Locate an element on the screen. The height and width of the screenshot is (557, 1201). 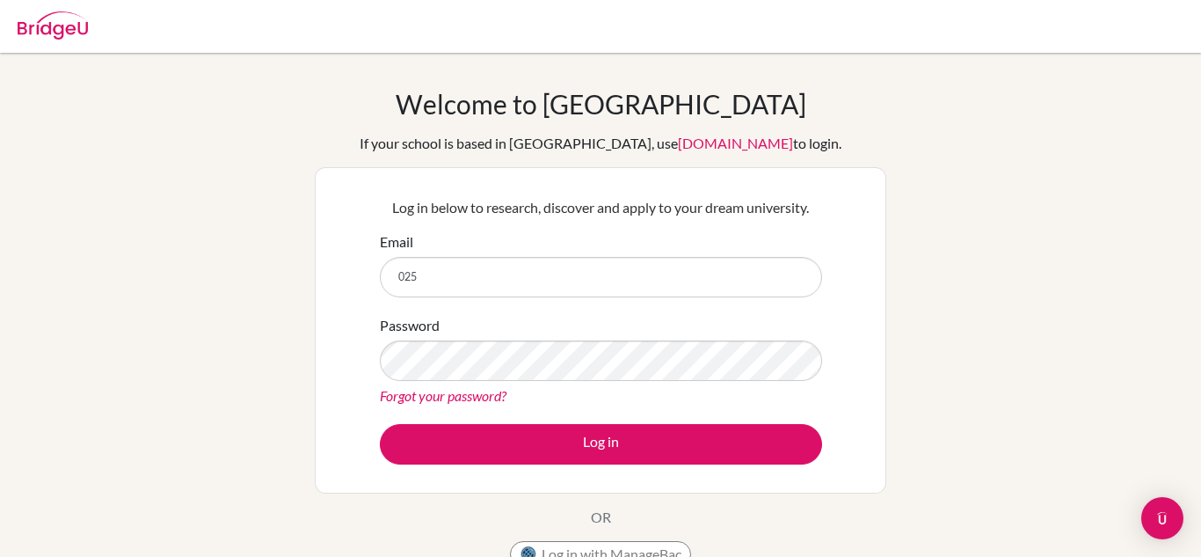
img: Bridge-U is located at coordinates (53, 26).